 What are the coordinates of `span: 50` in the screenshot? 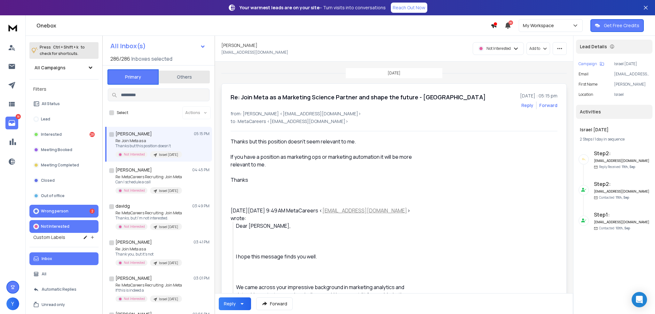 It's located at (511, 23).